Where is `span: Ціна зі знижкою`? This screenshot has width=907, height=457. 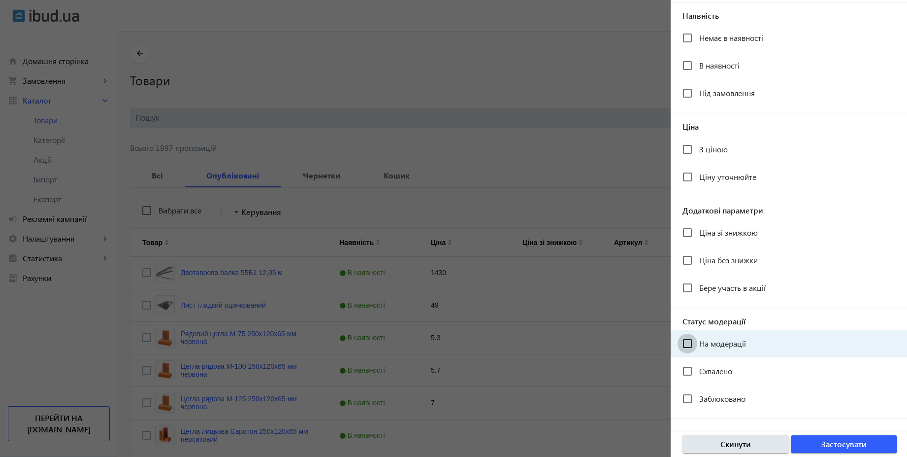
span: Ціна зі знижкою is located at coordinates (728, 232).